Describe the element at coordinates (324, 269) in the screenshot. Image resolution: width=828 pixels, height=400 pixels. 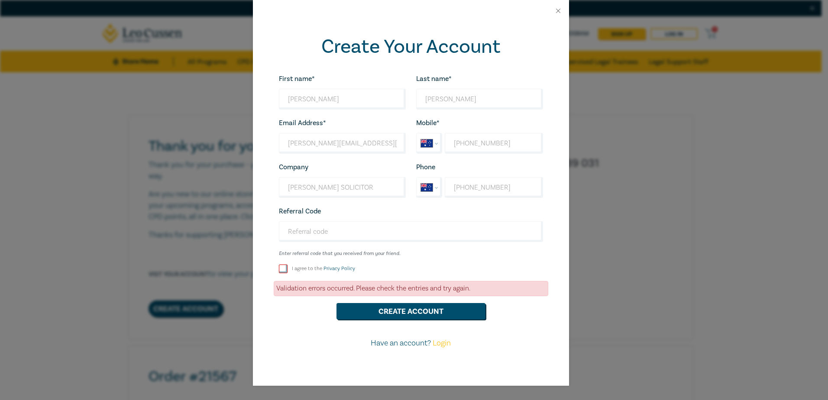
I see `label: I agree to the` at that location.